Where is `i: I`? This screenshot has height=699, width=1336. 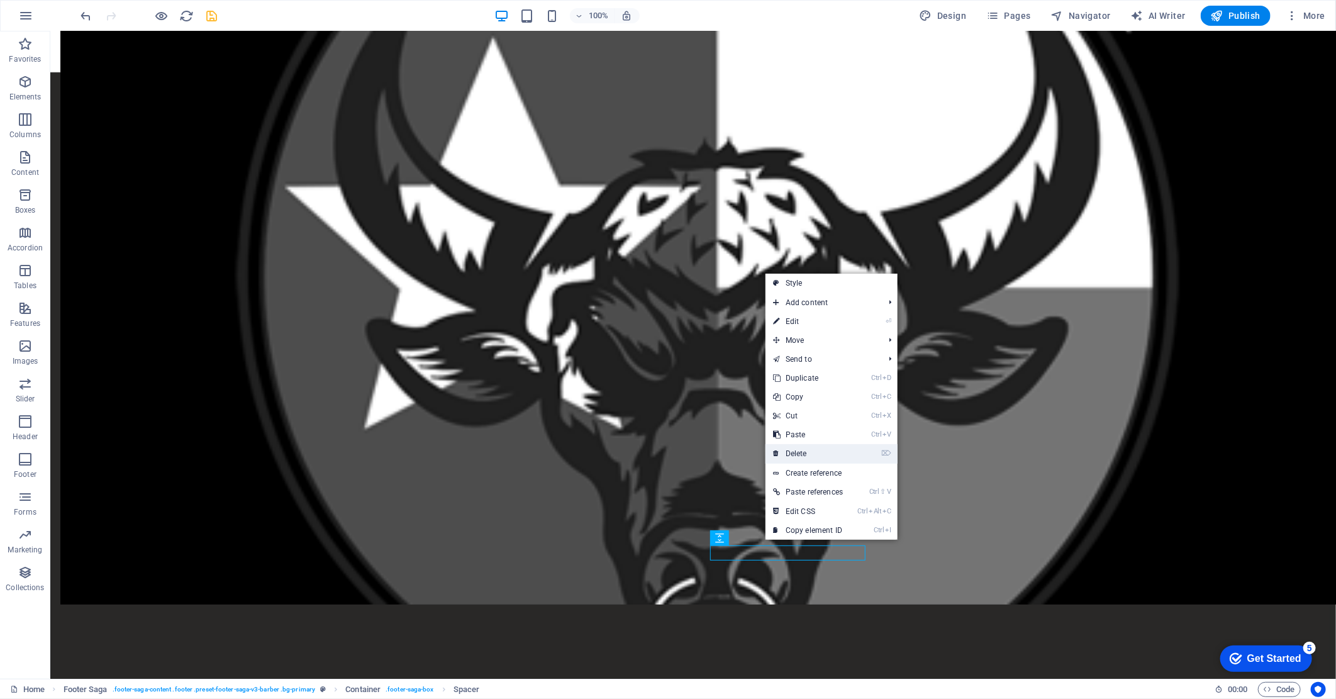 i: I is located at coordinates (888, 530).